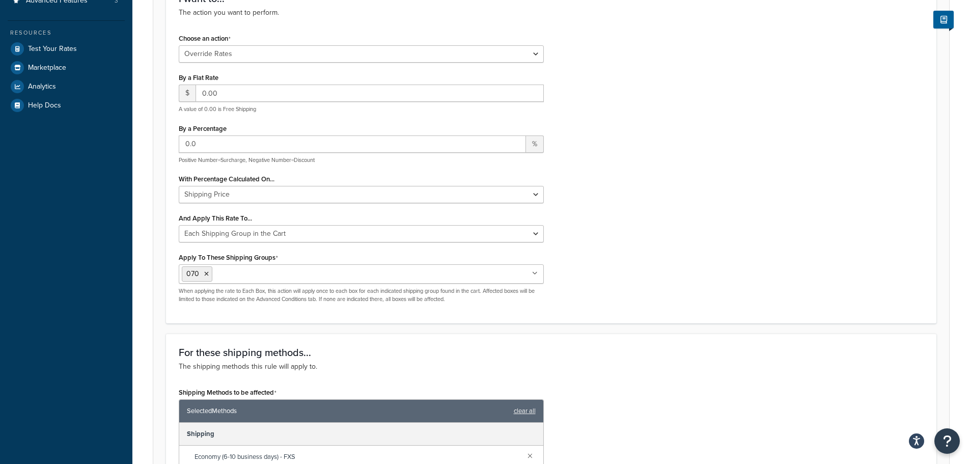  What do you see at coordinates (361, 109) in the screenshot?
I see `p: A value of 0.00 is Free Shipping` at bounding box center [361, 109].